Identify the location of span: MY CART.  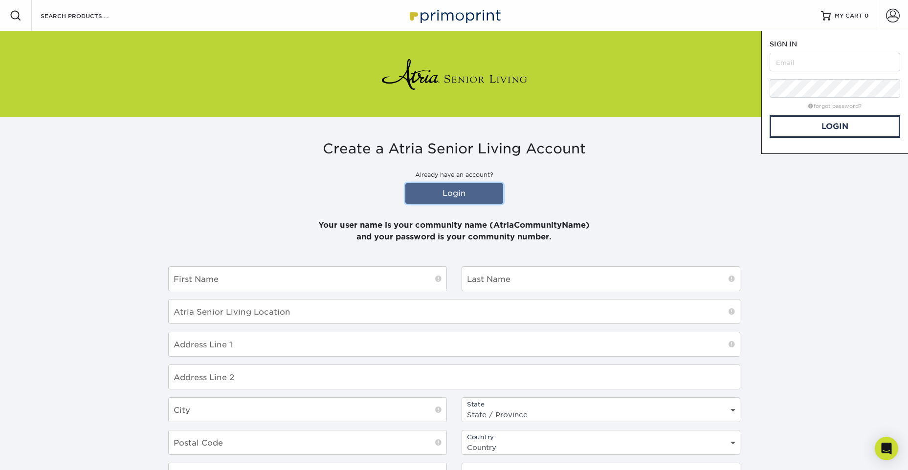
(848, 16).